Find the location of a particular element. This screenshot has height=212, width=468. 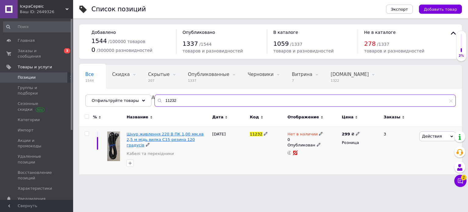

span: Отображение is located at coordinates (303, 117).